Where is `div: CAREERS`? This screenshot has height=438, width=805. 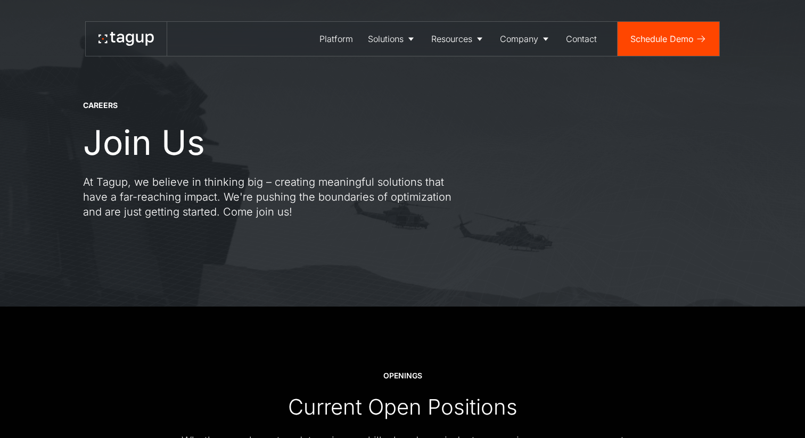 div: CAREERS is located at coordinates (100, 105).